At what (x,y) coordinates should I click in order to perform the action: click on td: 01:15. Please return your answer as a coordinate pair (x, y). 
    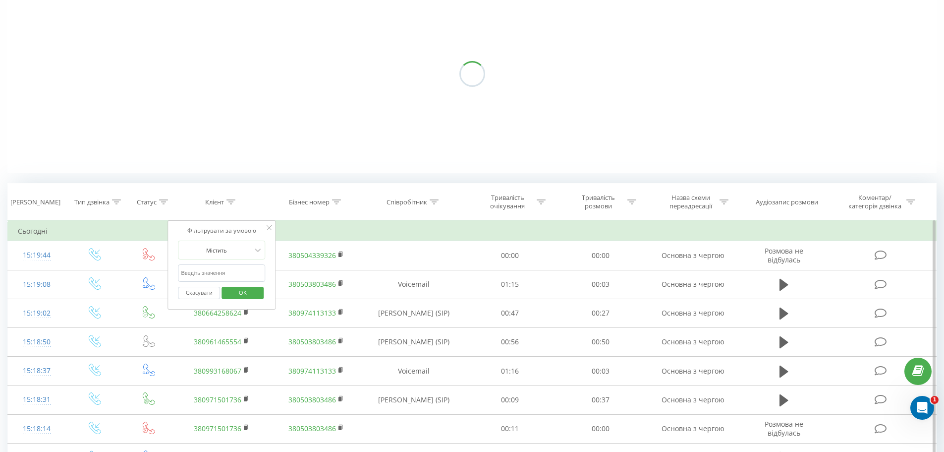
    Looking at the image, I should click on (510, 284).